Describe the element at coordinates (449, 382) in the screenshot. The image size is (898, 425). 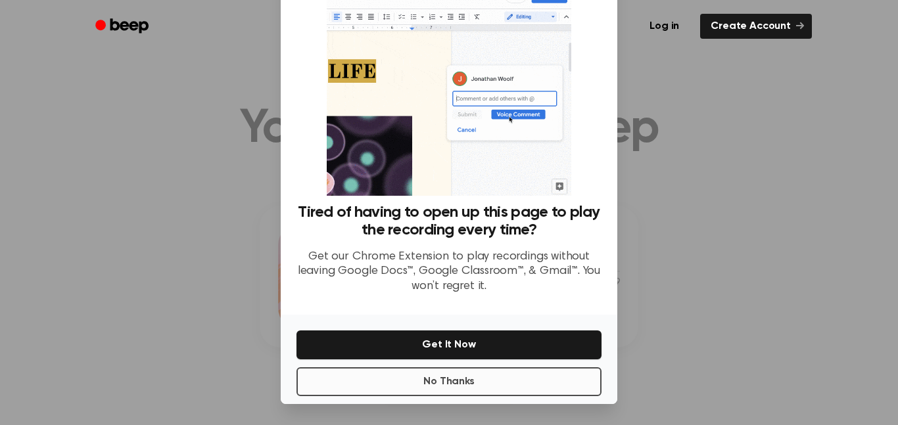
I see `button: No Thanks` at that location.